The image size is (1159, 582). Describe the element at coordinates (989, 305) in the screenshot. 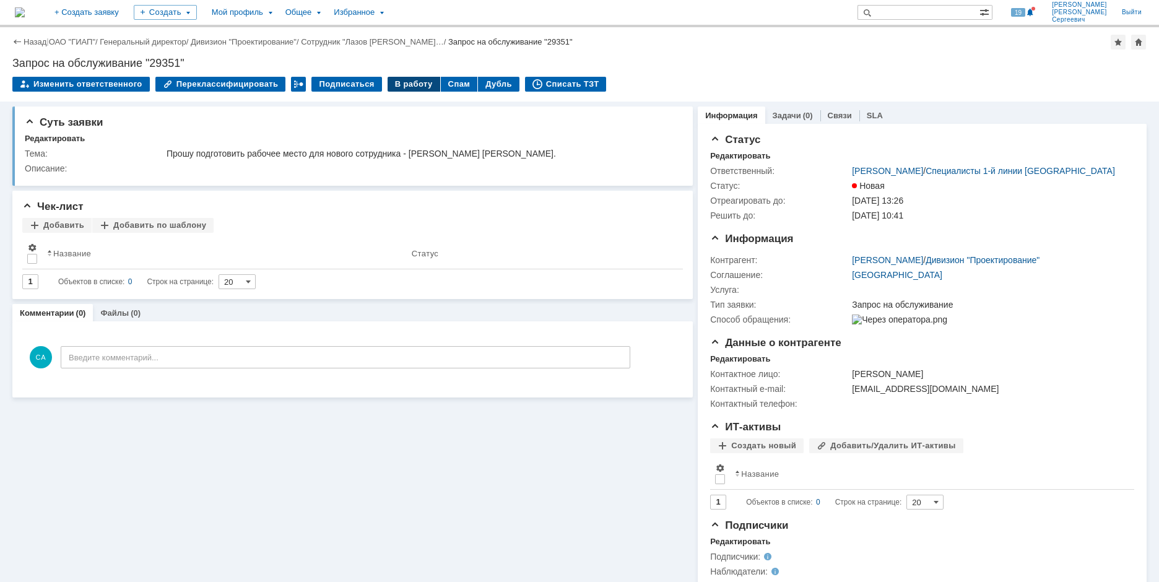

I see `div: Запрос на обслуживание` at that location.